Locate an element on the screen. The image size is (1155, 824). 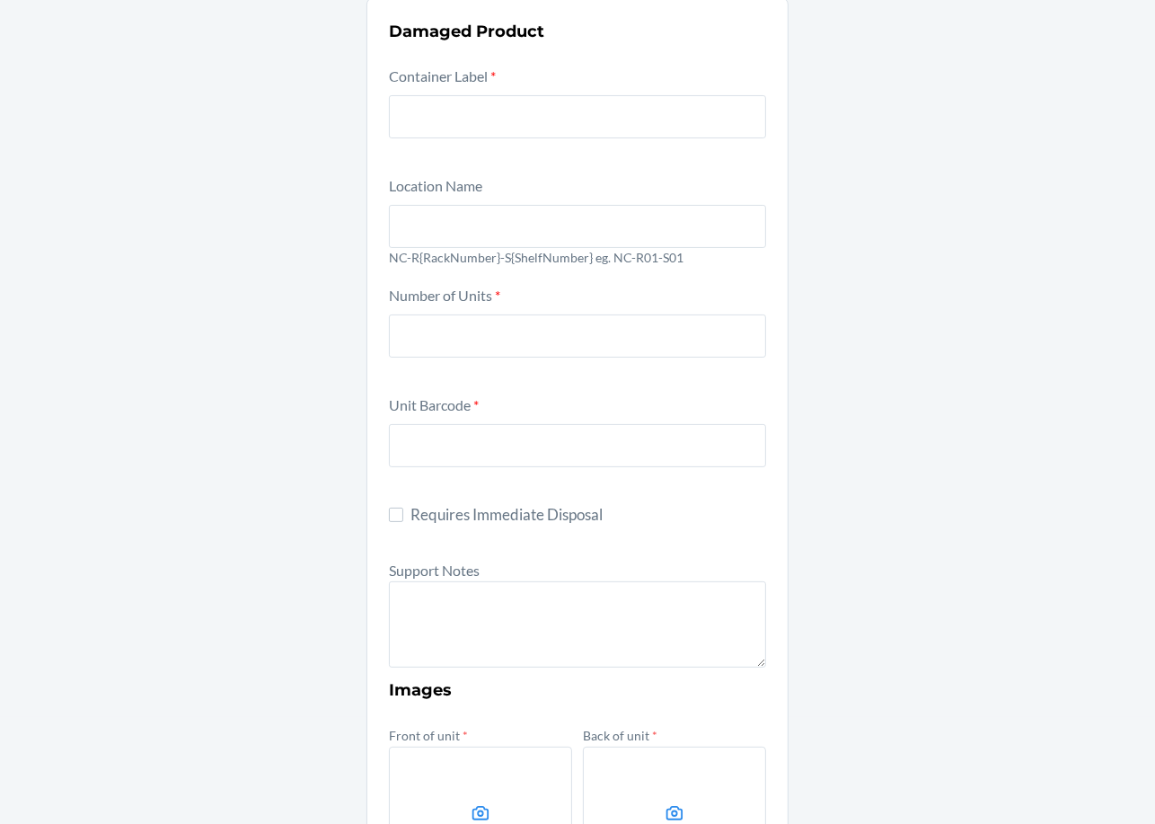
input: Requires Immediate Disposal is located at coordinates (396, 515).